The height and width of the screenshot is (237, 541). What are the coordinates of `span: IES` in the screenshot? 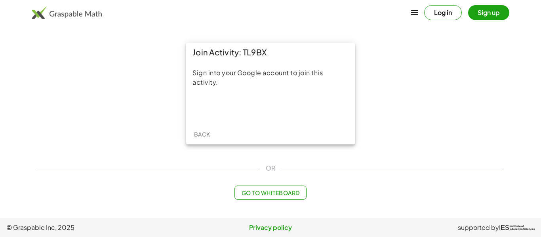 It's located at (504, 228).